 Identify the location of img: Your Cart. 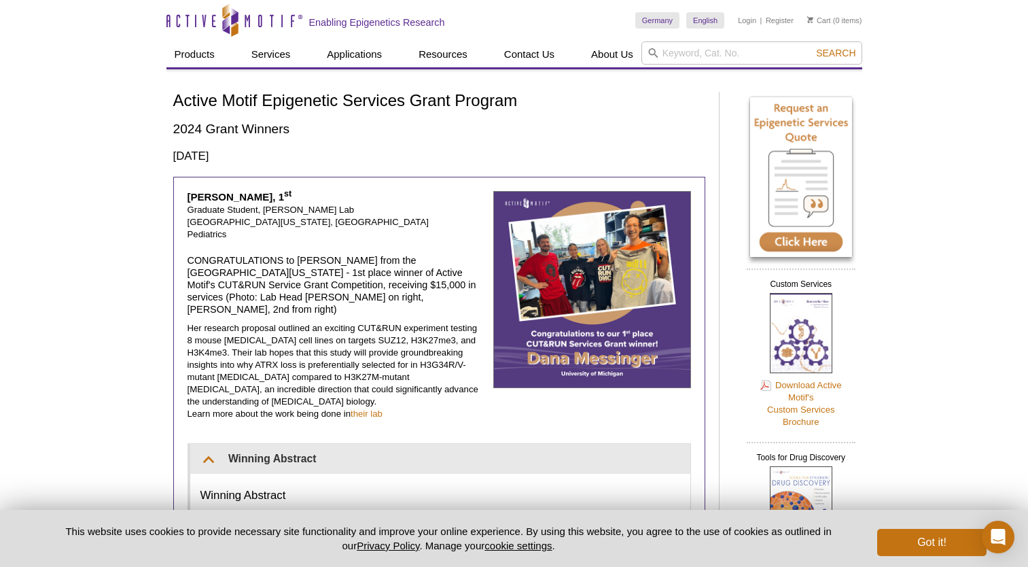
(810, 20).